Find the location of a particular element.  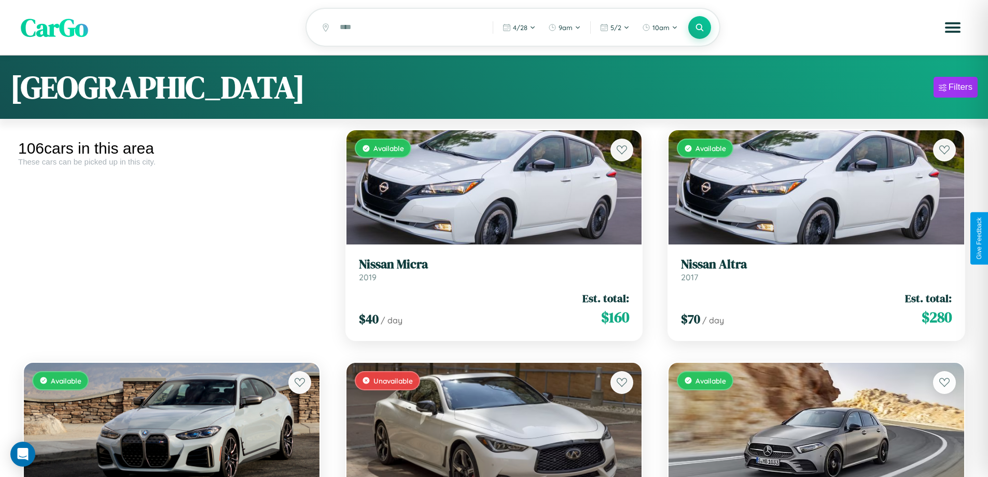

h3: Nissan Altra is located at coordinates (817, 264).